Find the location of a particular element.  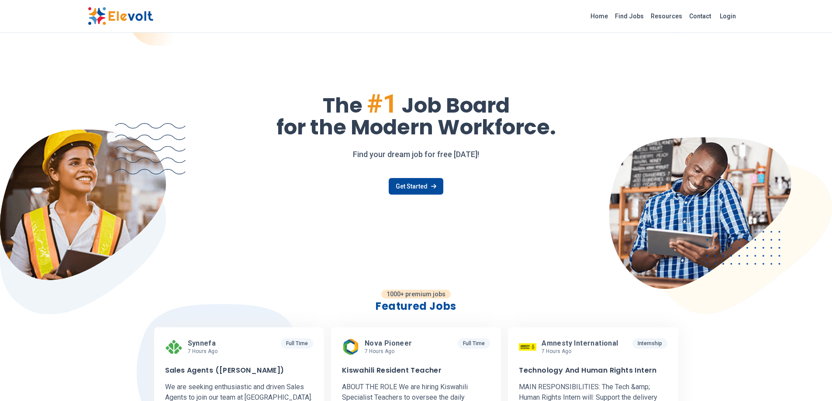

a: Home is located at coordinates (599, 16).